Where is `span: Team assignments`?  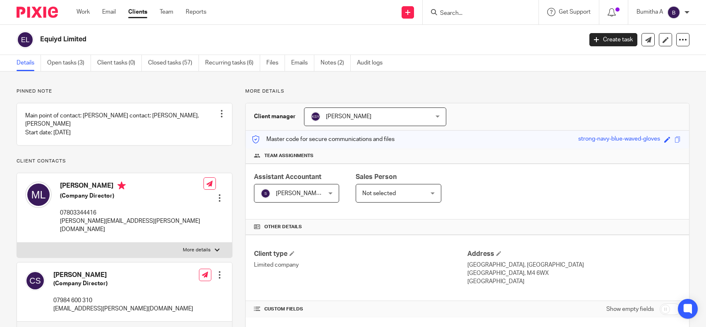
span: Team assignments is located at coordinates (289, 156).